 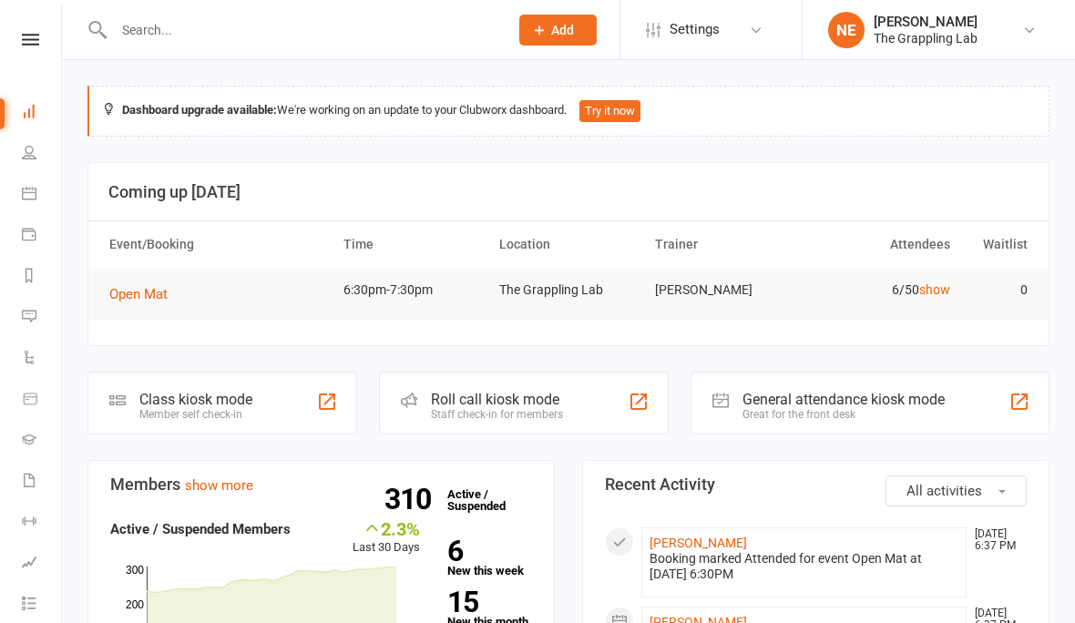 What do you see at coordinates (42, 113) in the screenshot?
I see `a: Dashboard` at bounding box center [42, 113].